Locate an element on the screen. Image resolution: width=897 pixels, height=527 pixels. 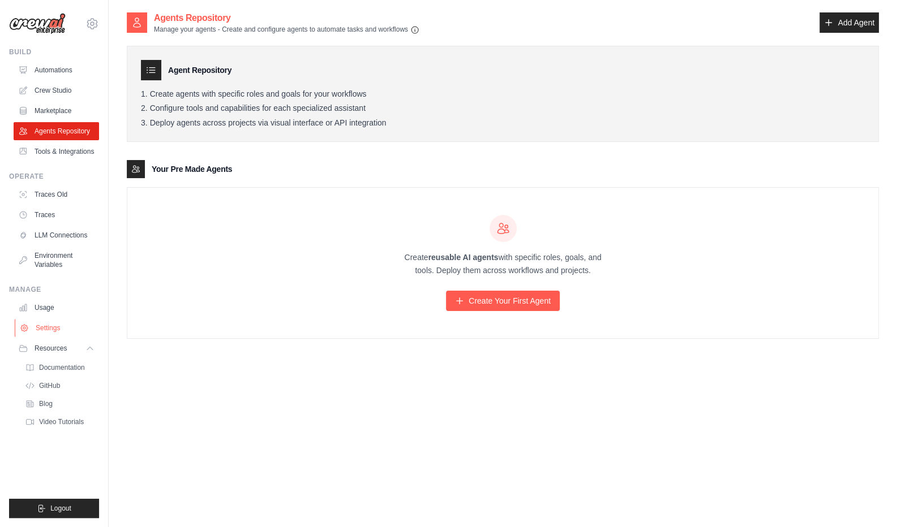
a: Automations is located at coordinates (56, 70).